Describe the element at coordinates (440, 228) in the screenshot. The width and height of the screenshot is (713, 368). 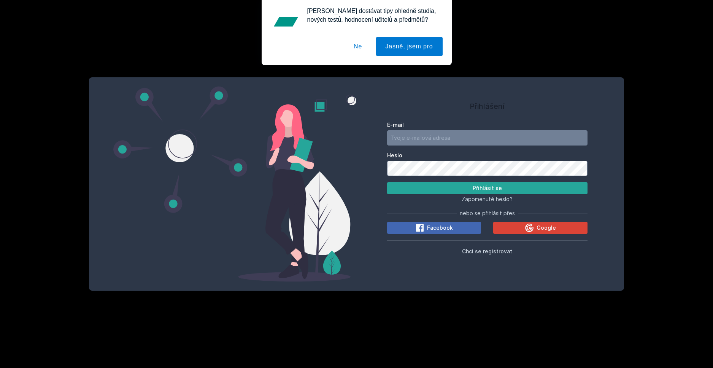
I see `span: Facebook` at that location.